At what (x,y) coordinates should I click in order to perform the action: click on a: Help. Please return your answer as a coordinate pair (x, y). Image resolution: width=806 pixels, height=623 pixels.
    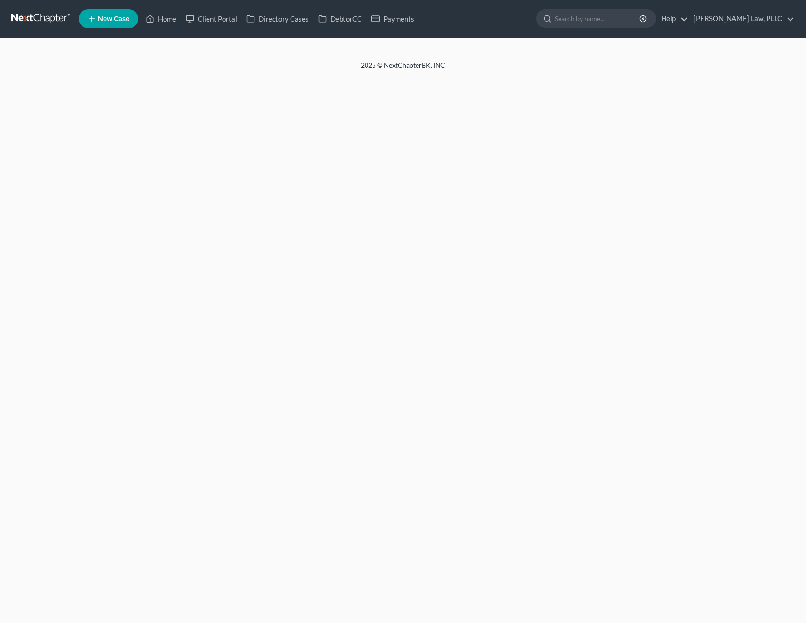
    Looking at the image, I should click on (672, 19).